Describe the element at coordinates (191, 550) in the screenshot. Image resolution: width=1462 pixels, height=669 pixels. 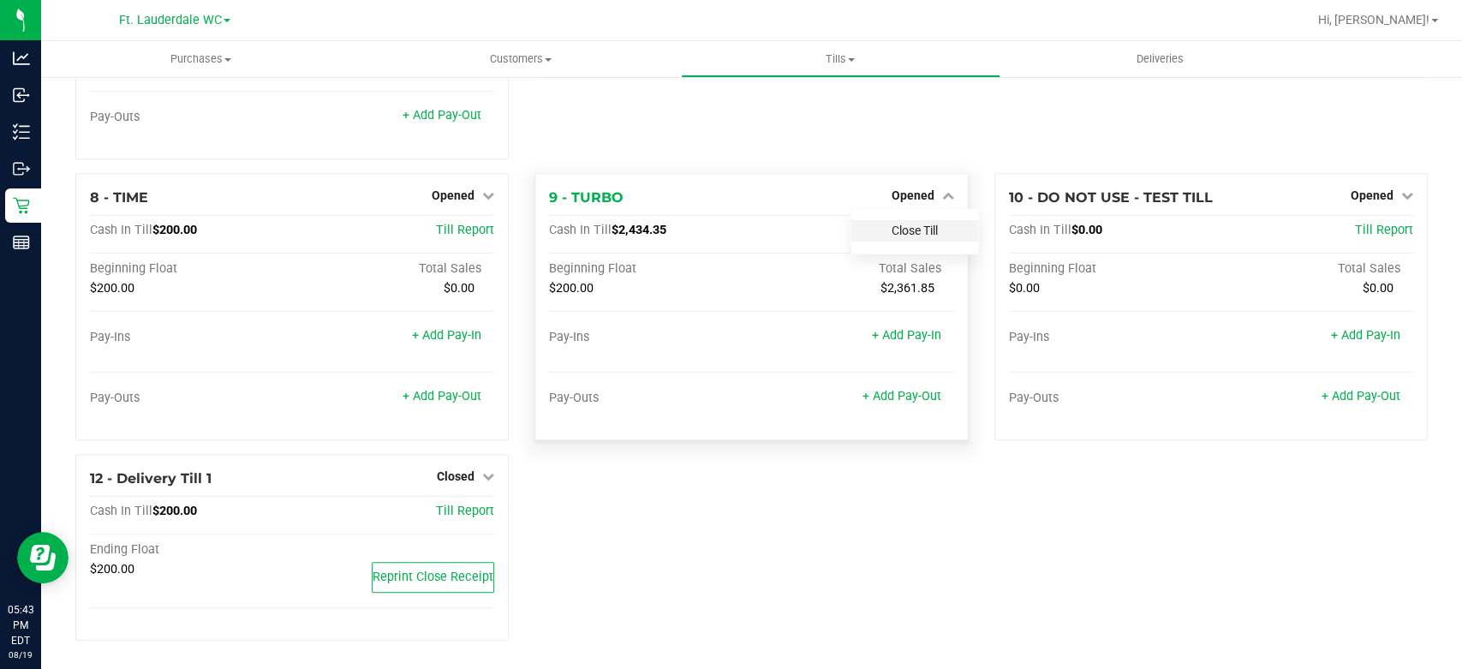
I see `div: Ending Float` at that location.